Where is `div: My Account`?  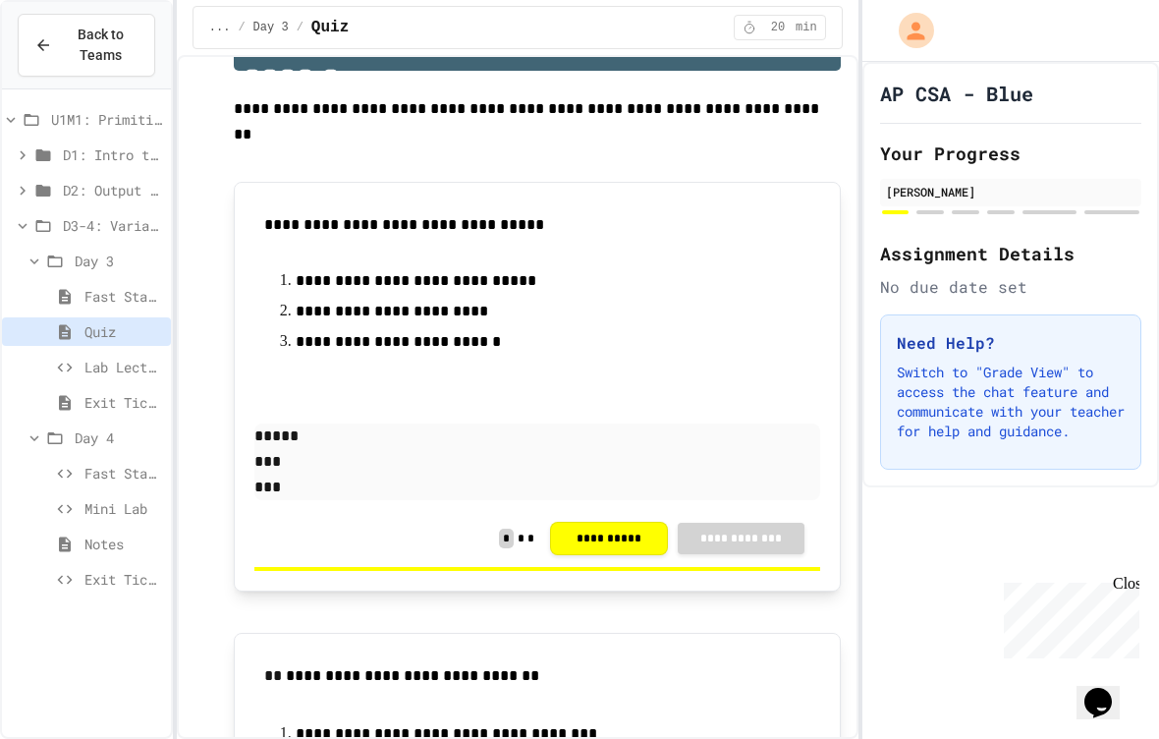
div: My Account is located at coordinates (909, 30).